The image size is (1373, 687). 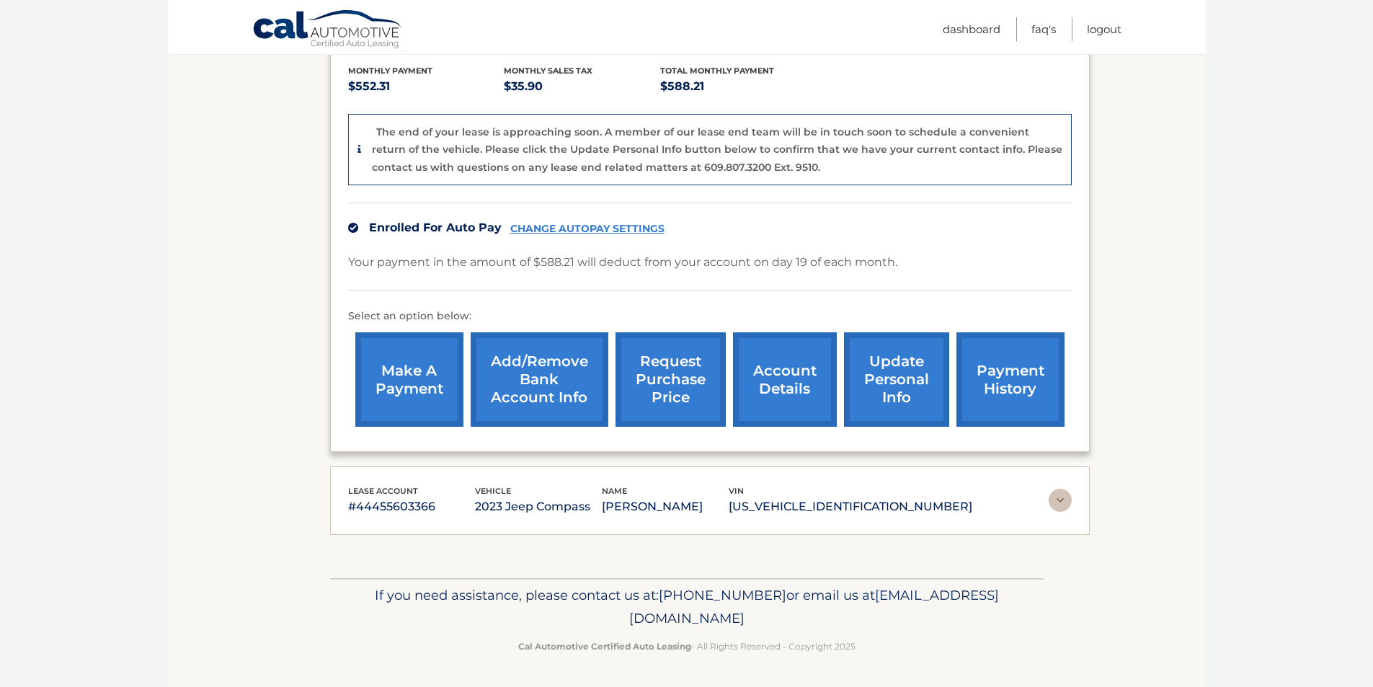 I want to click on a: make a payment, so click(x=409, y=379).